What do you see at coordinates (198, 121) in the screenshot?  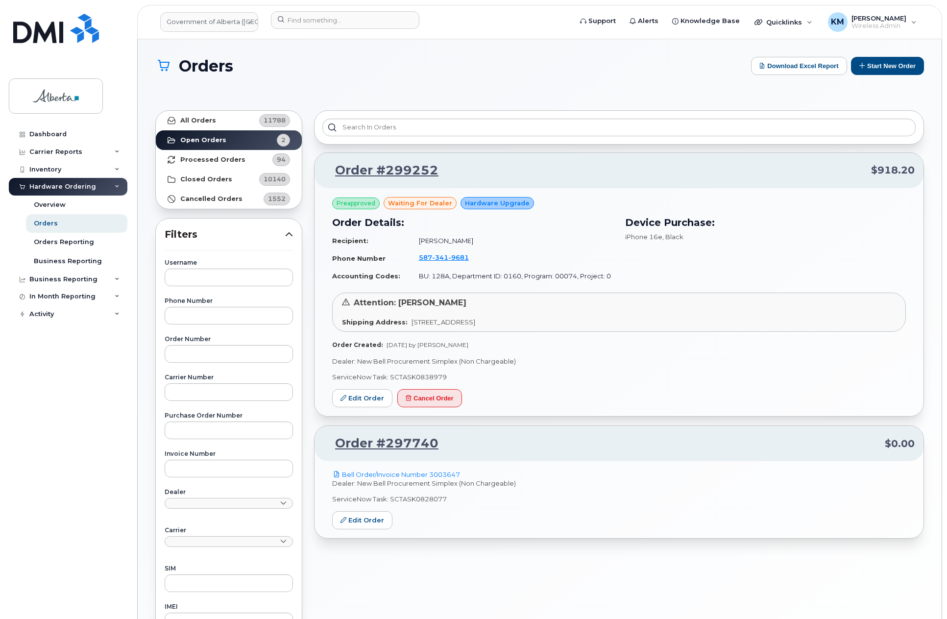 I see `strong: All Orders` at bounding box center [198, 121].